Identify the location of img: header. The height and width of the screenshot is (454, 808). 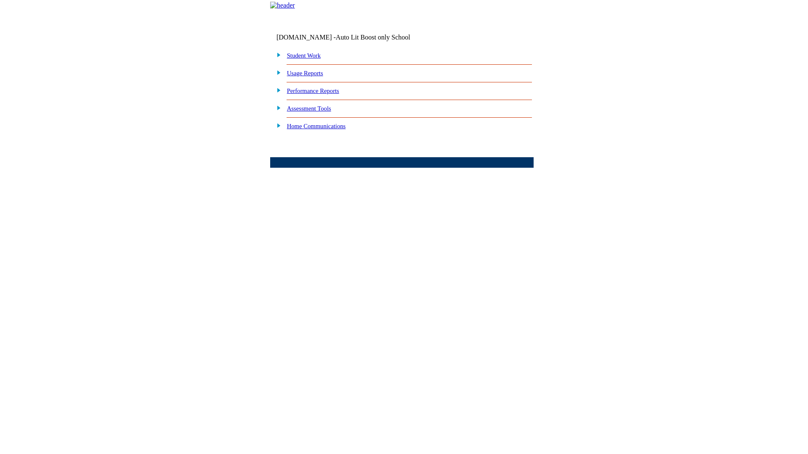
(282, 5).